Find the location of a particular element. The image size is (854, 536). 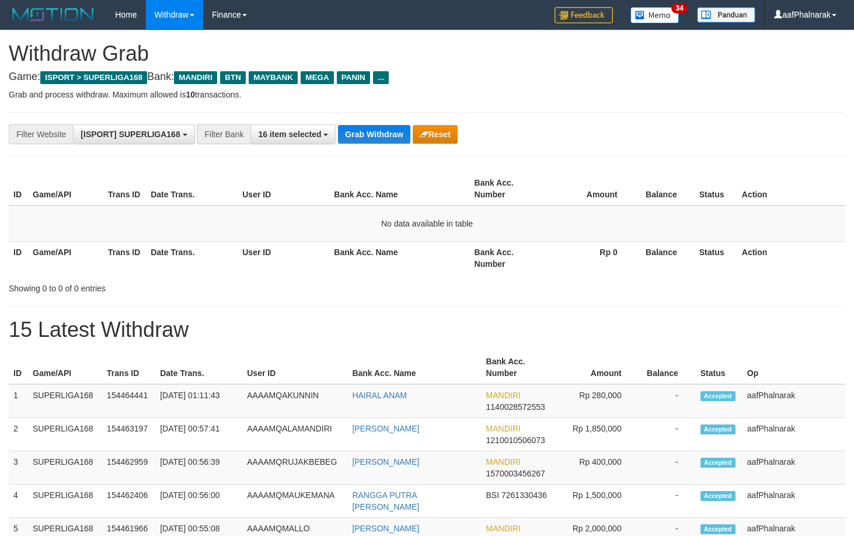

img: MOTION_logo.png is located at coordinates (53, 15).